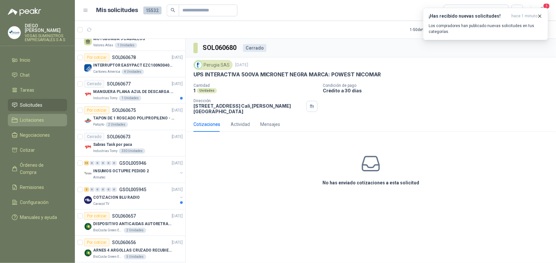 This screenshot has height=263, width=556. What do you see at coordinates (288, 74) in the screenshot?
I see `p: UPS INTERACTIVA 500VA MICRONET NEGRA MARCA: POWEST NICOMAR` at bounding box center [288, 74].